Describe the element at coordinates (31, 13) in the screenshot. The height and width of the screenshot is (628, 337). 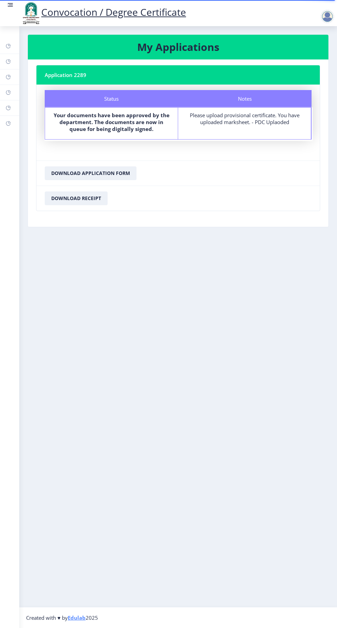
I see `img: logo` at that location.